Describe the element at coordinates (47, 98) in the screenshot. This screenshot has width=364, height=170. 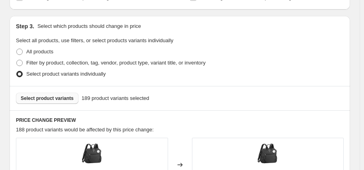
I see `span: Select product variants` at that location.